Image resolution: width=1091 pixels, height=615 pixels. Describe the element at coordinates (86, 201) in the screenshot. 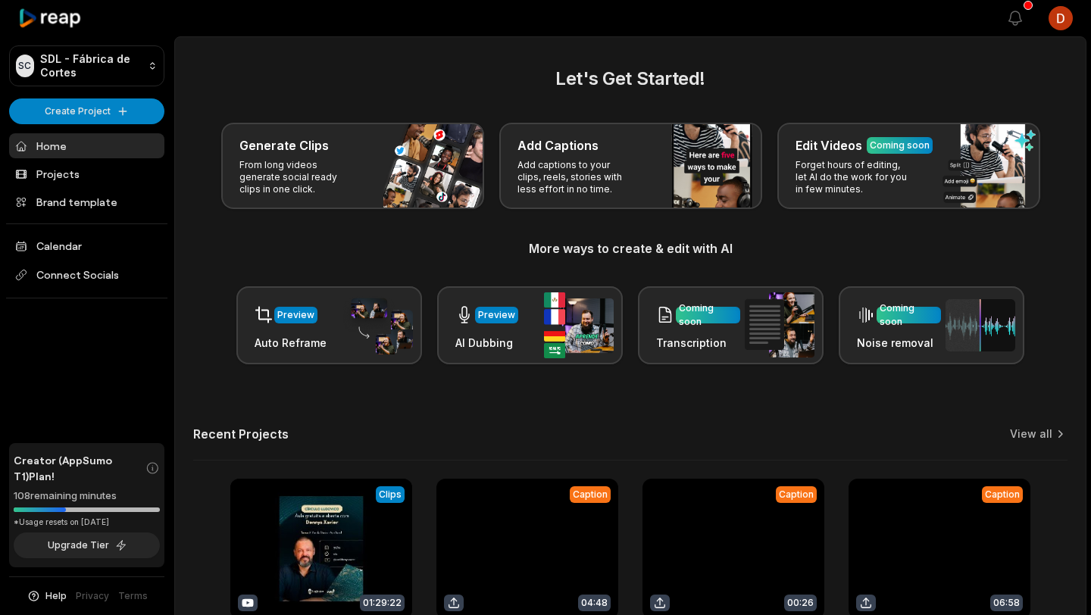

I see `a: Brand template` at that location.